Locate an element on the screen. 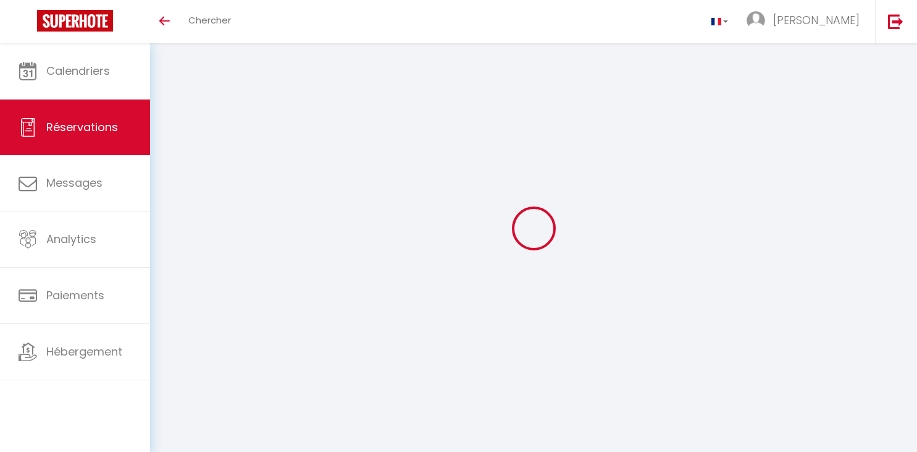 This screenshot has height=452, width=917. span: Hébergement is located at coordinates (84, 351).